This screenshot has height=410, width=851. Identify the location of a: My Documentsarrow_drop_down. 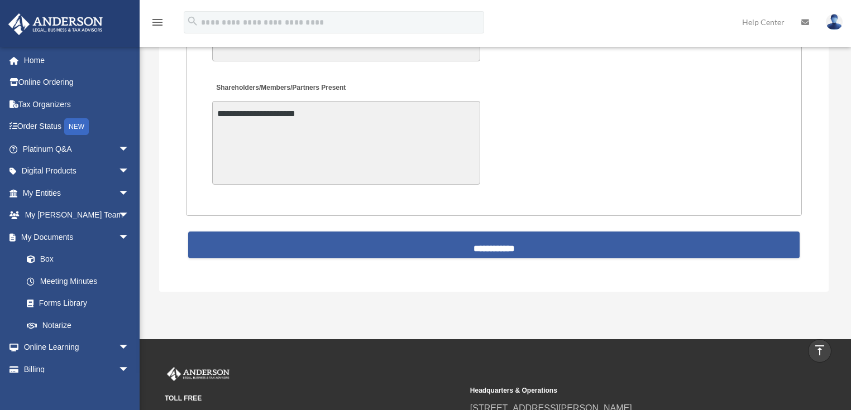
(77, 237).